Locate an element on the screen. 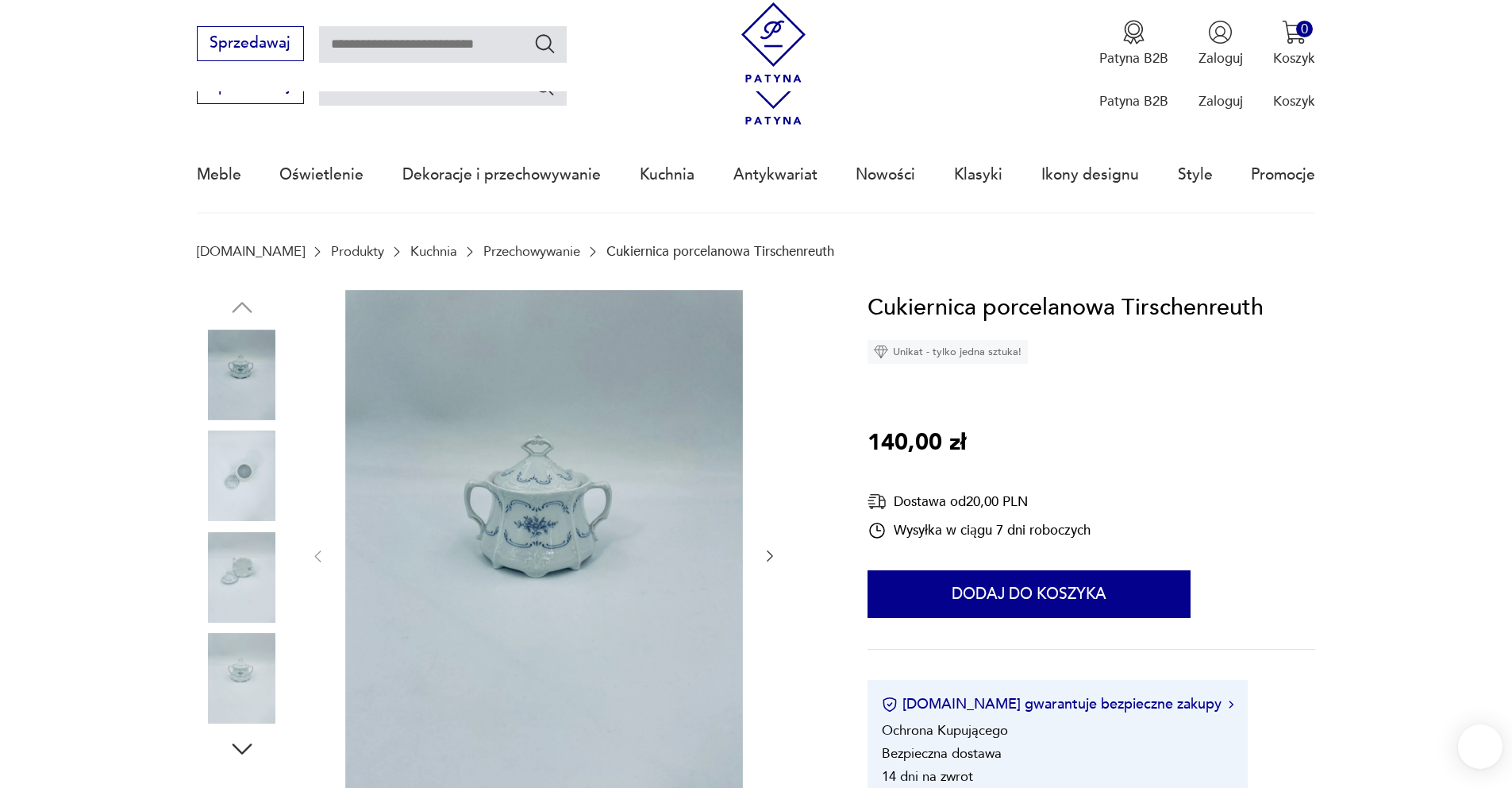 This screenshot has width=1512, height=788. li: Bezpieczna dostawa is located at coordinates (942, 752).